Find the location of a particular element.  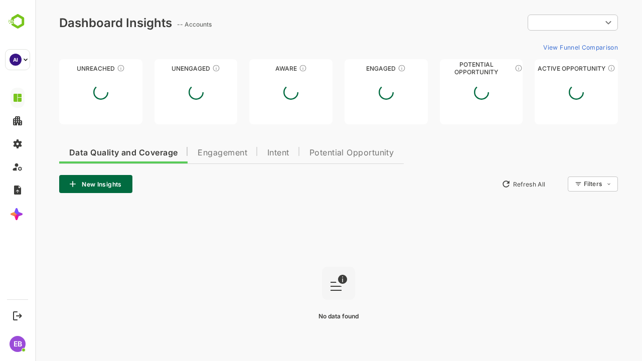

div: Unengaged is located at coordinates (161, 68).